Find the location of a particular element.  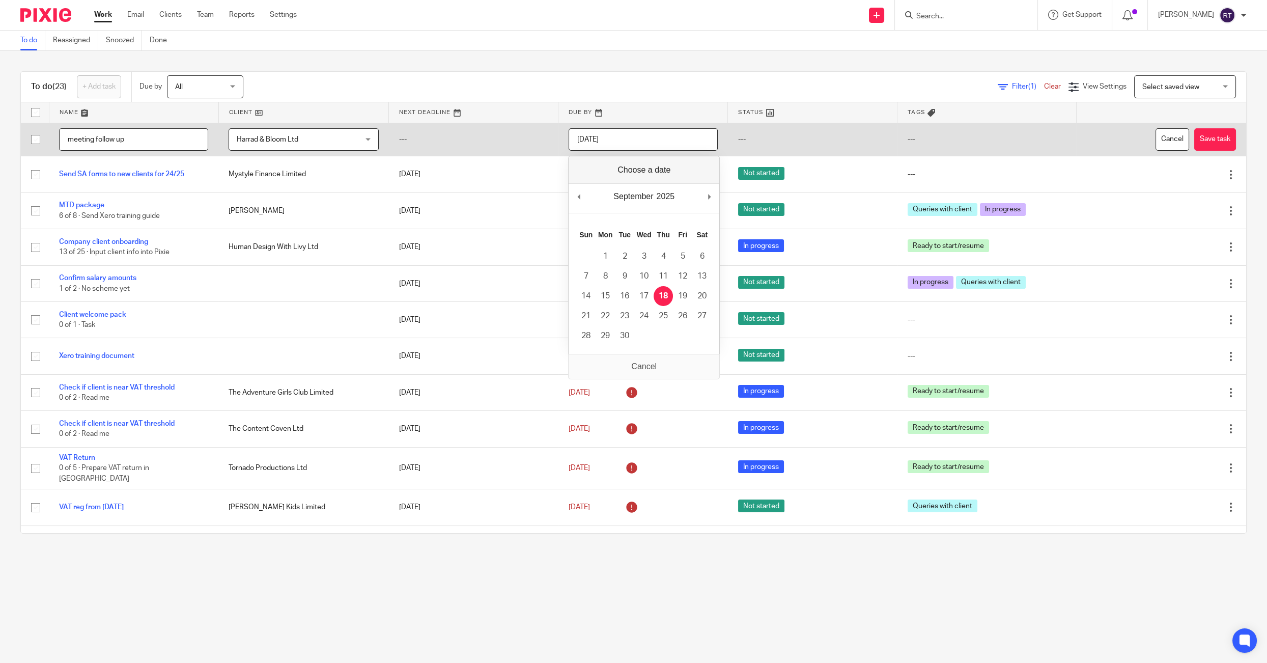

a: Send SA forms to new clients for 24/25 is located at coordinates (122, 174).